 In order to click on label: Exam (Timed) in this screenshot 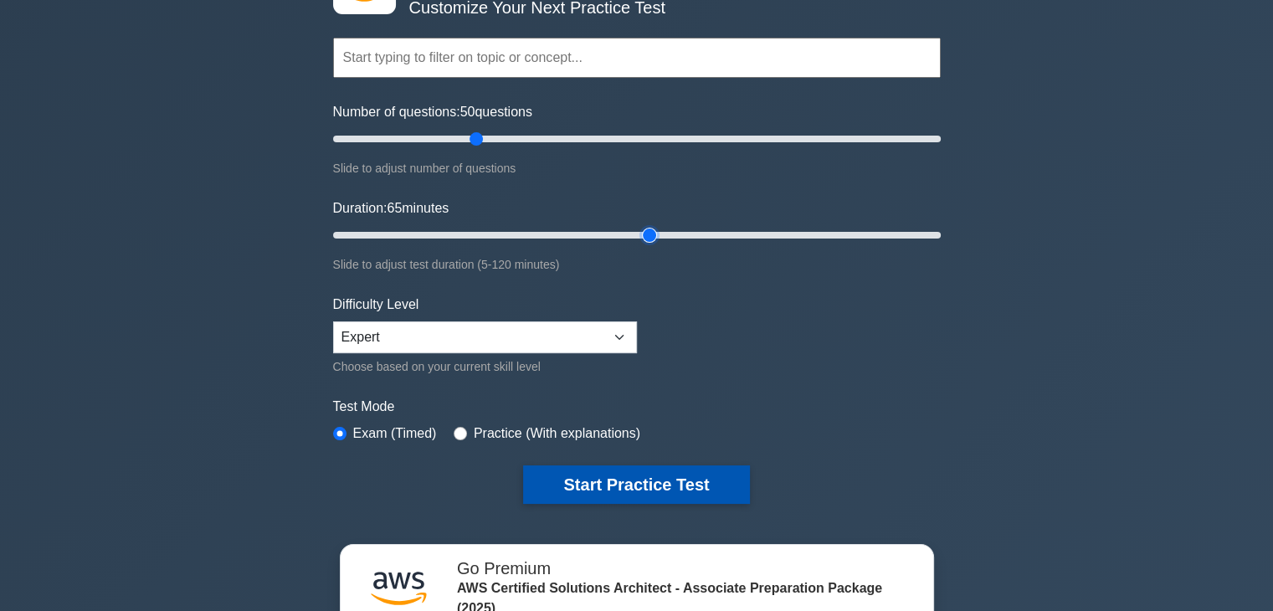, I will do `click(395, 433)`.